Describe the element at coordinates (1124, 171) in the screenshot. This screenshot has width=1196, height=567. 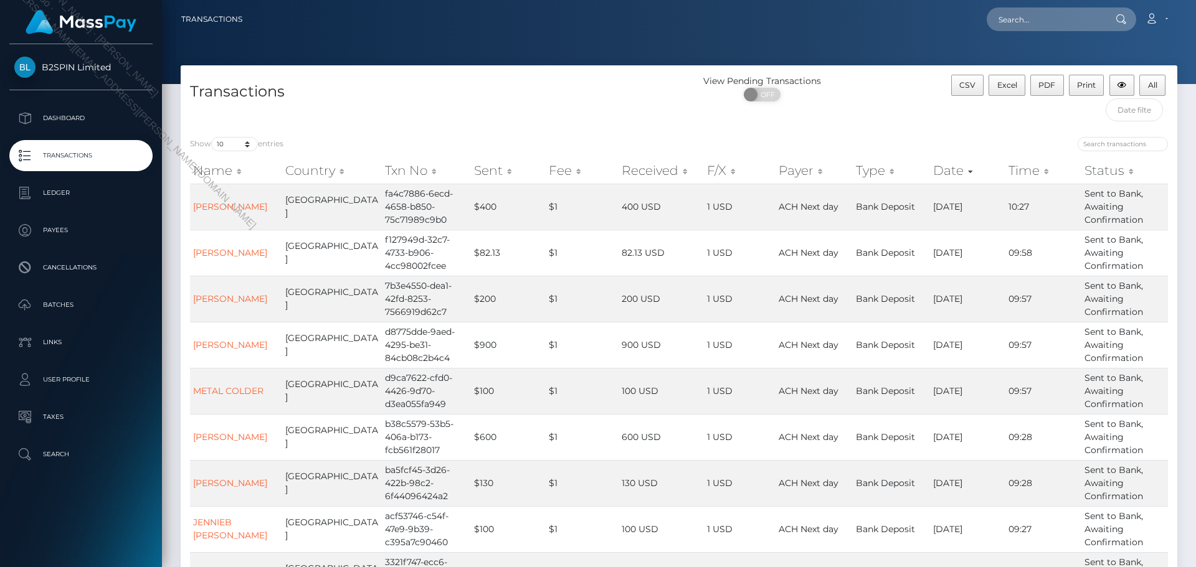
I see `th: Status: activate to sort column ascending` at that location.